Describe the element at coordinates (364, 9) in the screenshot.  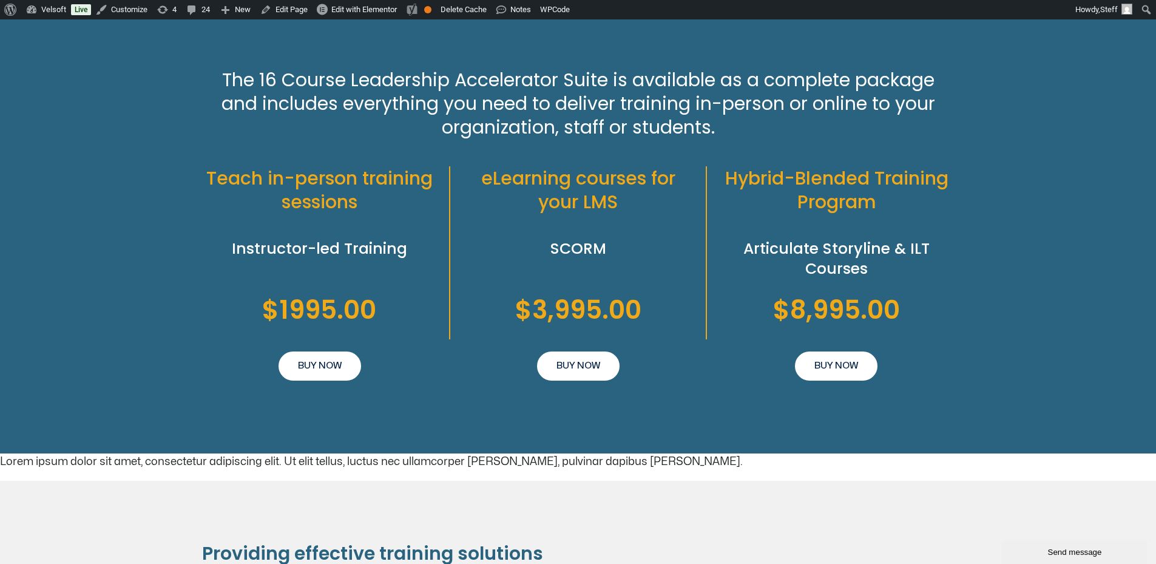
I see `span: Edit with Elementor` at that location.